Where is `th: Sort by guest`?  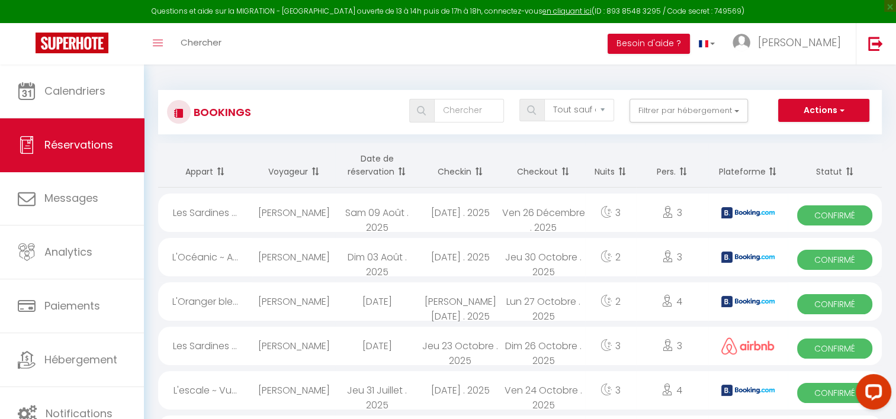
th: Sort by guest is located at coordinates (294, 165).